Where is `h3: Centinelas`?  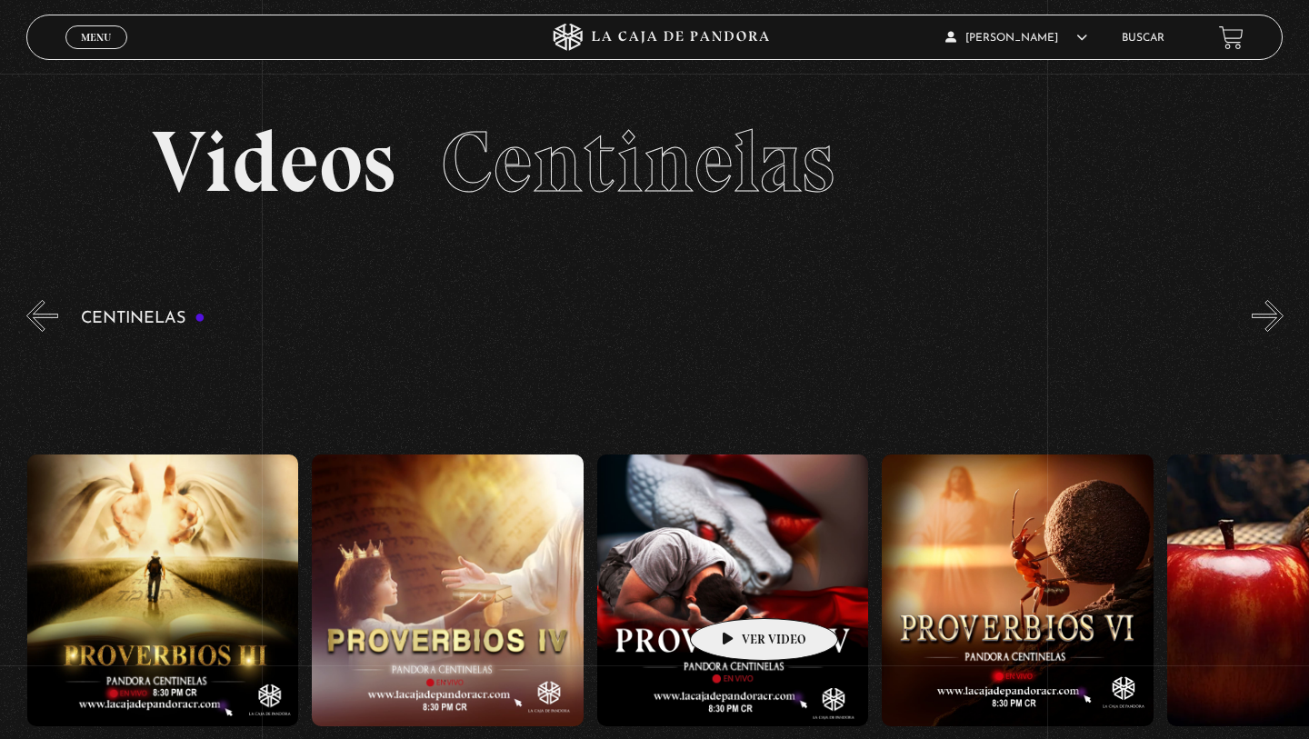 h3: Centinelas is located at coordinates (143, 318).